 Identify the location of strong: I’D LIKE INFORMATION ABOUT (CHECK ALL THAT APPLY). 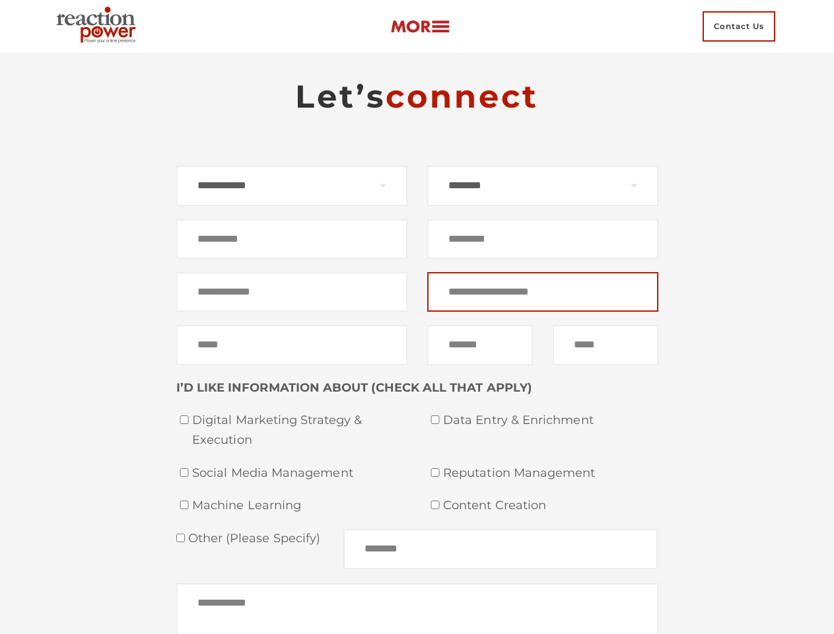
(354, 388).